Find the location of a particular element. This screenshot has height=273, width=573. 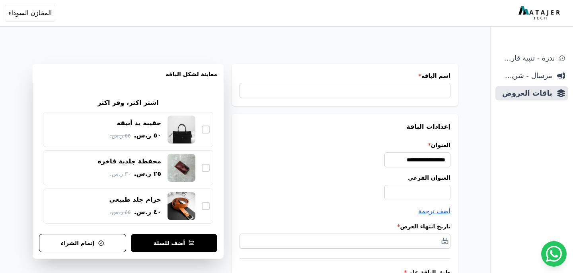

span: ٥٠ ر.س. is located at coordinates (147, 135).